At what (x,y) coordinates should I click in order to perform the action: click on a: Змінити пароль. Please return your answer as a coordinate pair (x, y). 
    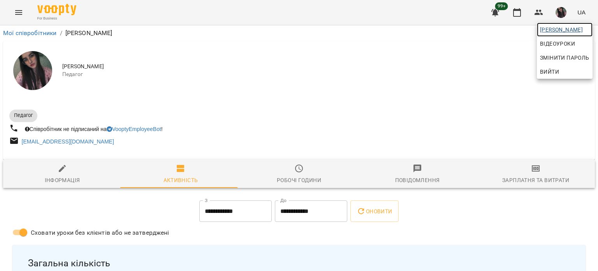
    Looking at the image, I should click on (565, 58).